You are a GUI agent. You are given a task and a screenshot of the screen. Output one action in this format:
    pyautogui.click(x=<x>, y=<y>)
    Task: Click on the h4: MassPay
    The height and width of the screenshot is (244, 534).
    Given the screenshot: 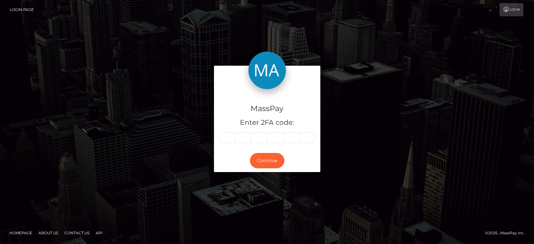 What is the action you would take?
    pyautogui.click(x=267, y=109)
    